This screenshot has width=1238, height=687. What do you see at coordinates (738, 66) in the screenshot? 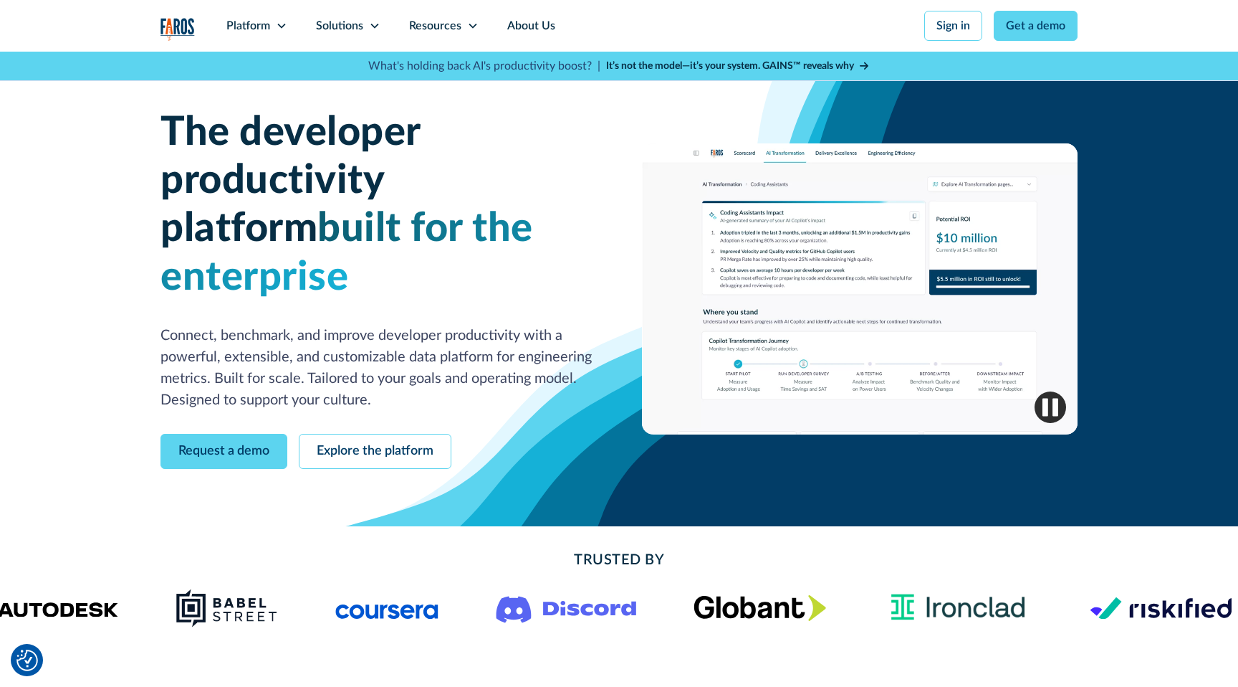
I see `a: It’s not the model—it’s your system. GAINS™ reveals why` at bounding box center [738, 66].